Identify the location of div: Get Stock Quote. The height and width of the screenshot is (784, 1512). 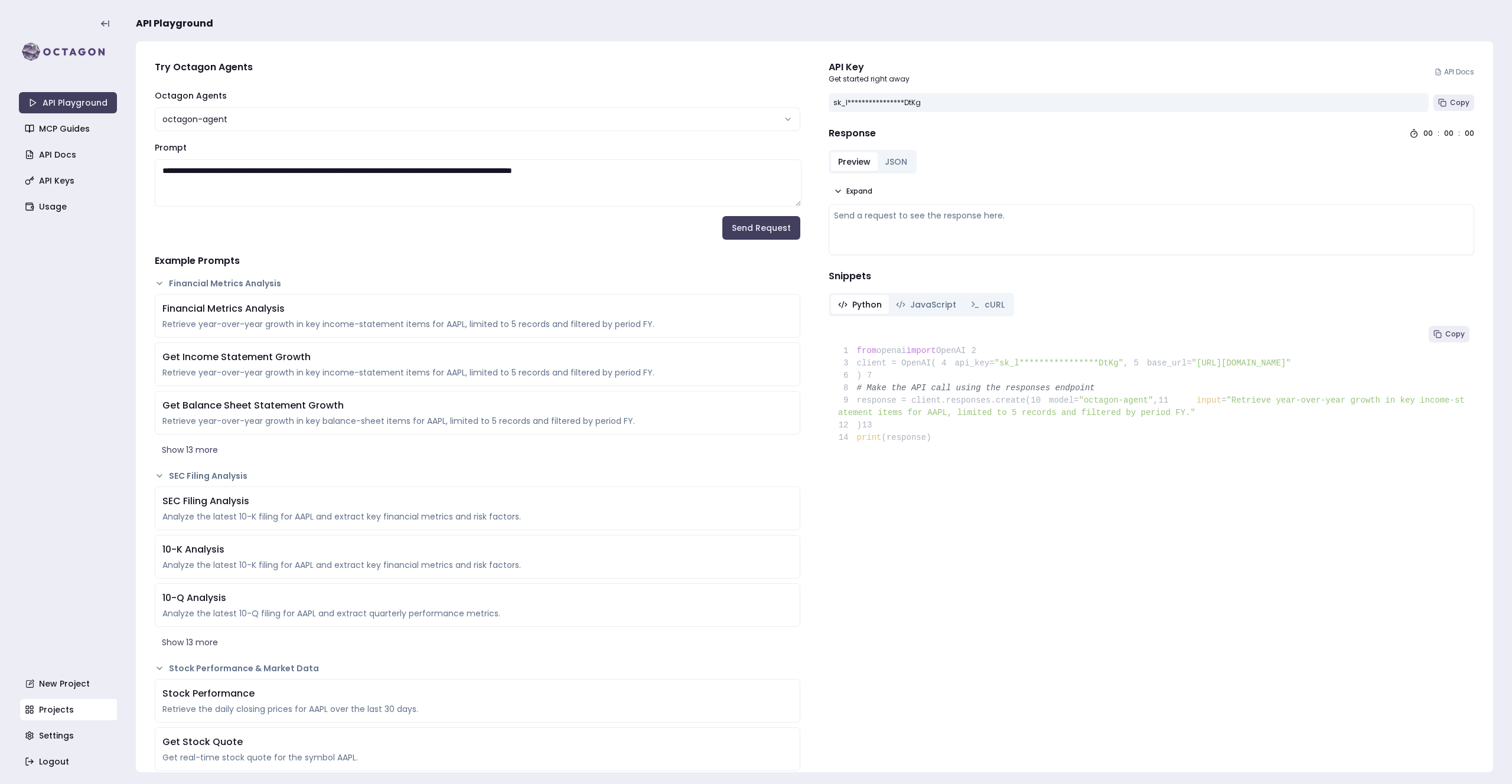
(478, 742).